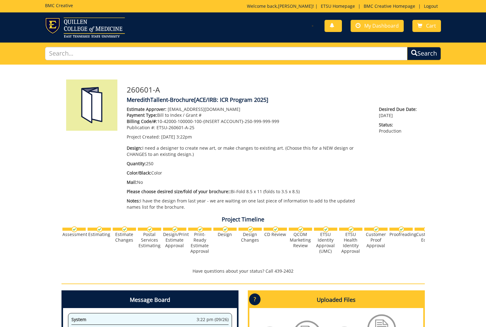  I want to click on p: I need a designer to create new art, or make changes to existing art. (Choose this for a NEW desi..., so click(248, 151).